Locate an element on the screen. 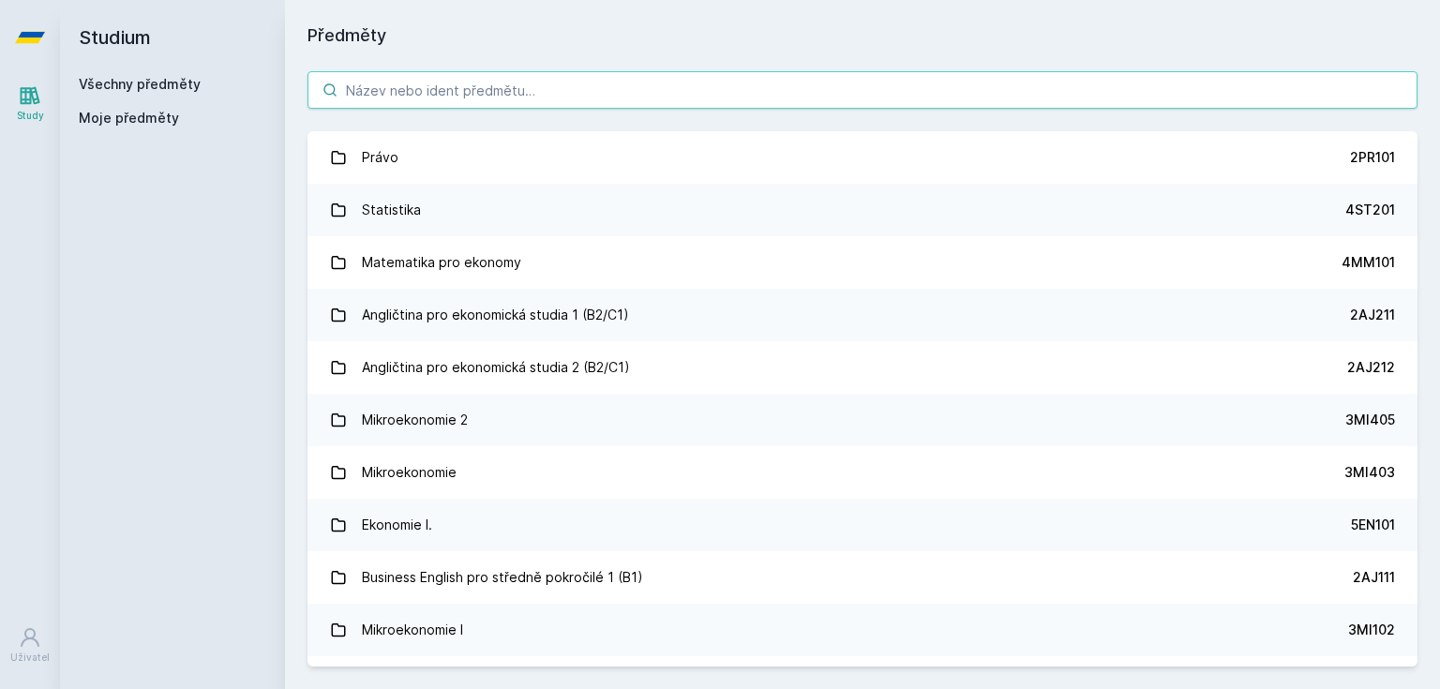 The width and height of the screenshot is (1440, 689). a: Business English pro středně pokročilé 1 (B1) 2AJ111 is located at coordinates (862, 577).